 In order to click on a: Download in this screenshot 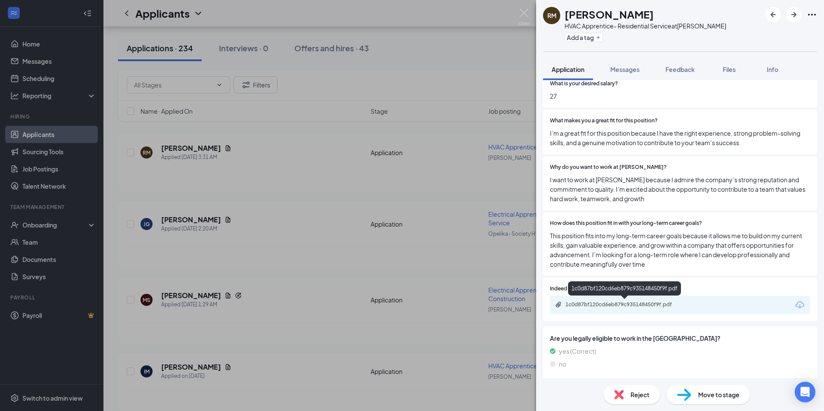, I will do `click(800, 305)`.